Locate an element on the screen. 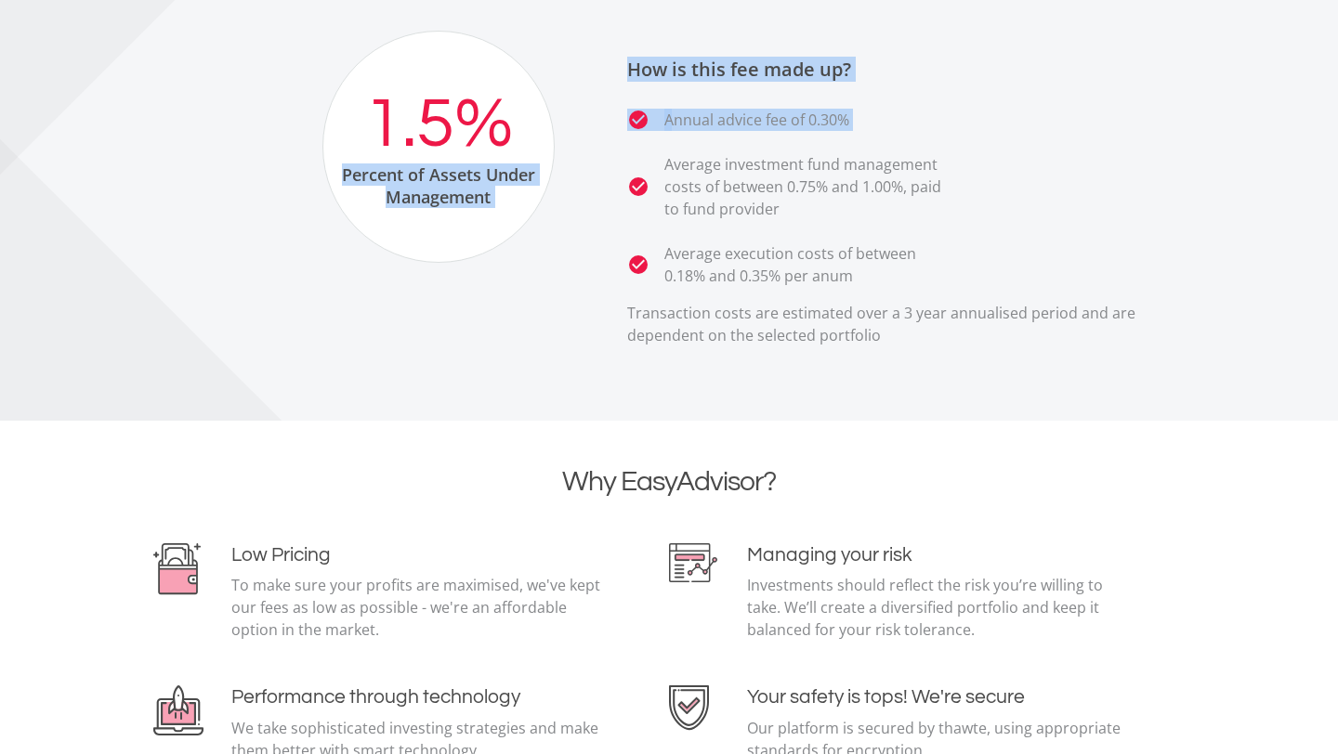 This screenshot has height=754, width=1338. div: 1.5% is located at coordinates (438, 124).